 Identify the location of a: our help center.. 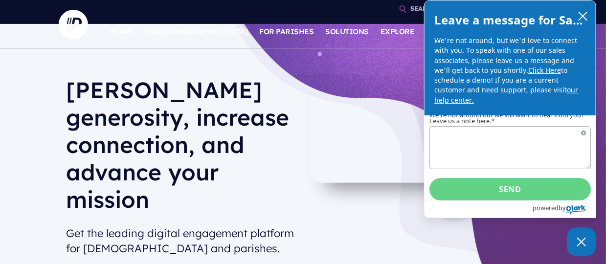
(506, 94).